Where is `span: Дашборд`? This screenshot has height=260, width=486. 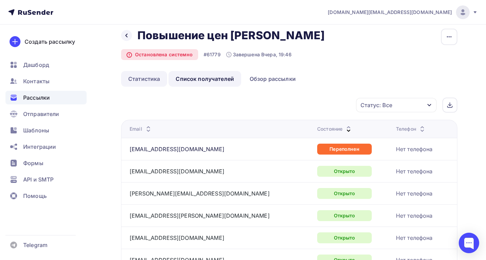 span: Дашборд is located at coordinates (36, 65).